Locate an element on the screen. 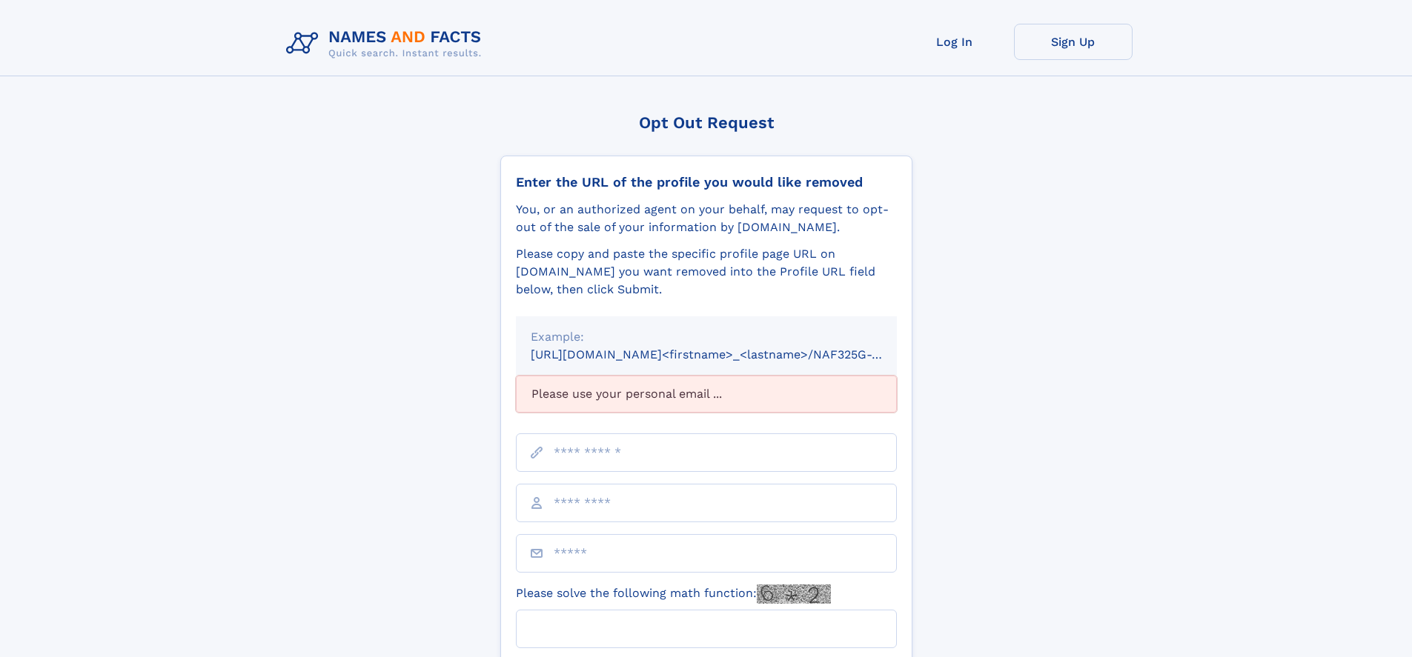  div: Example: is located at coordinates (706, 337).